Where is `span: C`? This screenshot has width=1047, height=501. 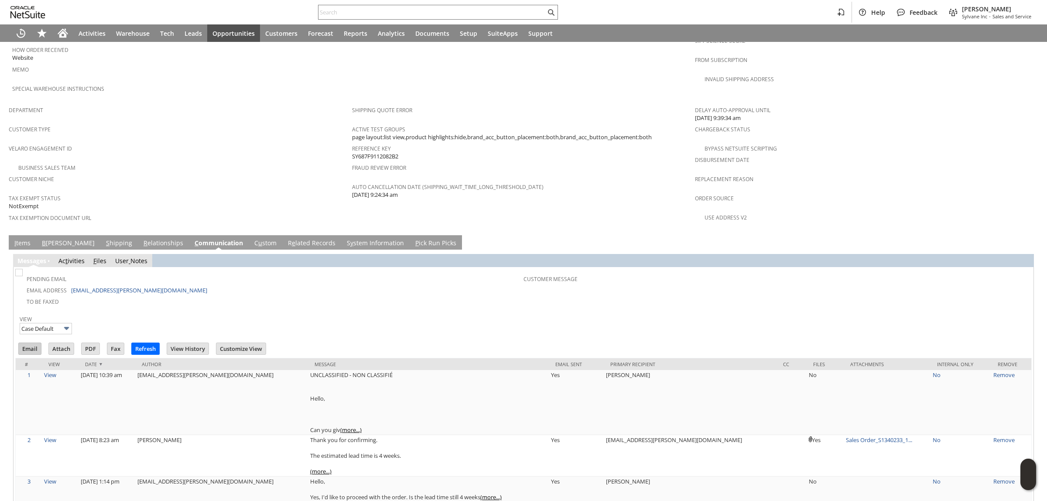
span: C is located at coordinates (196, 243).